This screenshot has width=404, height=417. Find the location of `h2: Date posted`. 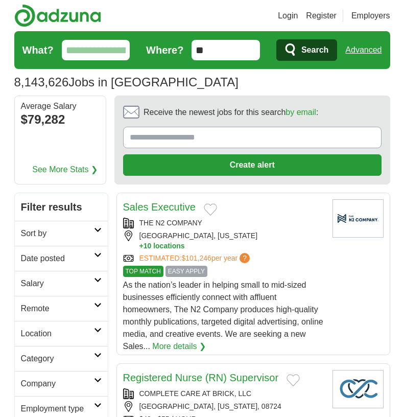

h2: Date posted is located at coordinates (57, 259).